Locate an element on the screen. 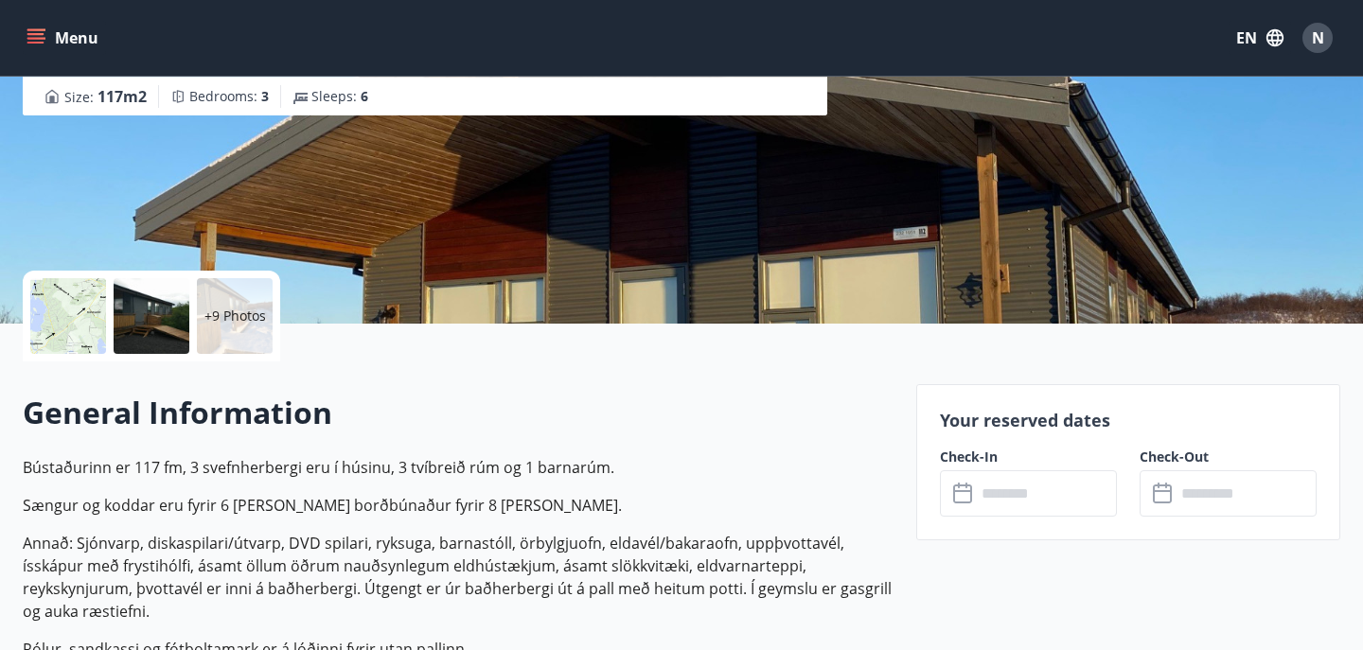 Image resolution: width=1363 pixels, height=650 pixels. h2: General Information is located at coordinates (458, 413).